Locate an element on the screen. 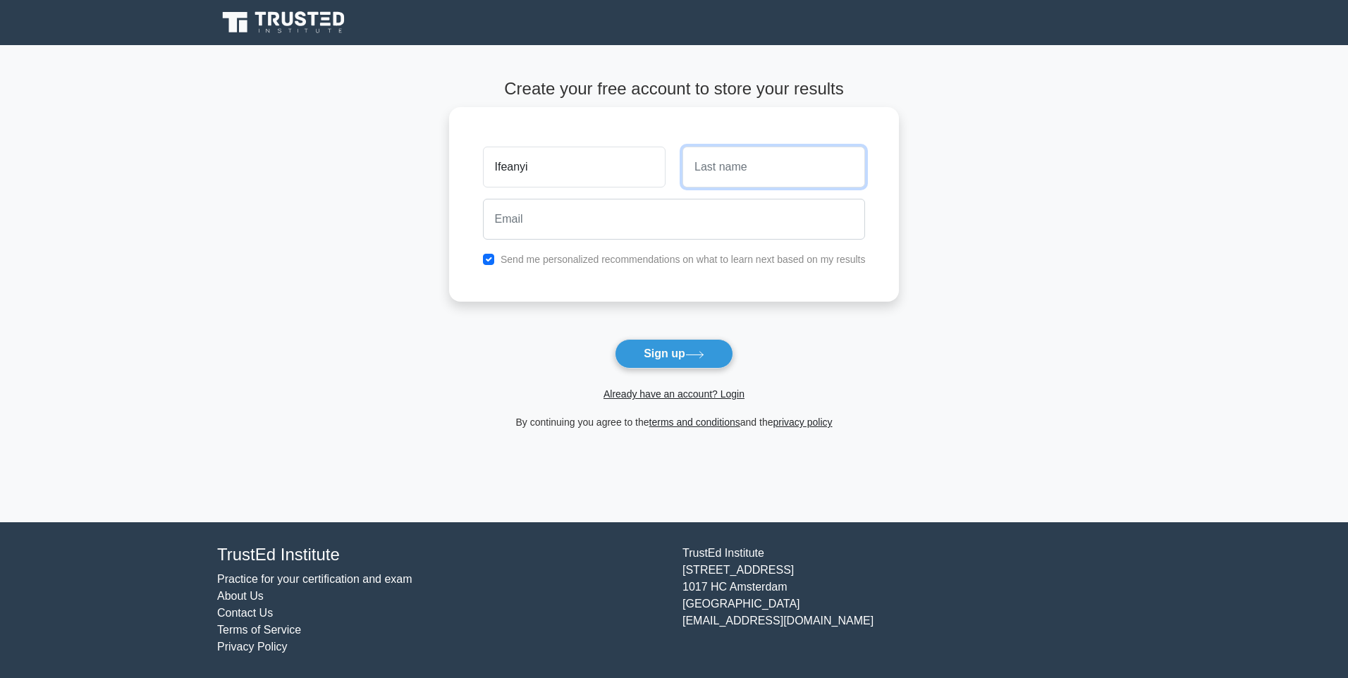 This screenshot has width=1348, height=678. h4: TrustEd Institute is located at coordinates (441, 555).